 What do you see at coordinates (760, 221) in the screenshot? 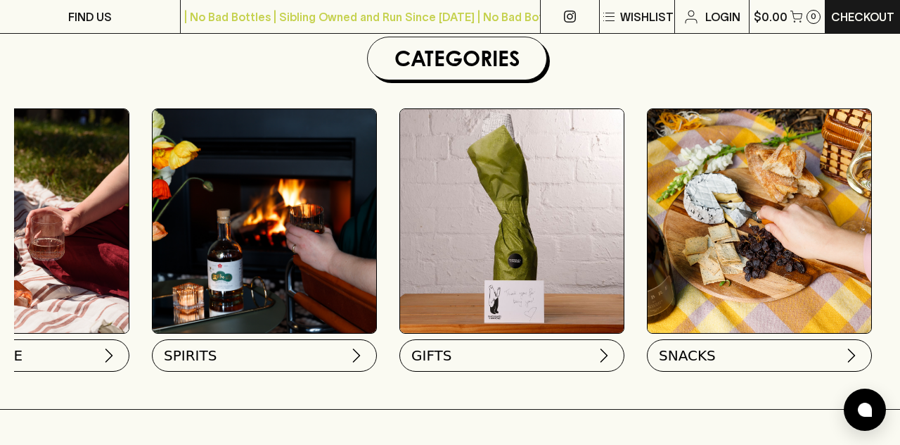
I see `img: Bottle-Drop 1` at bounding box center [760, 221].